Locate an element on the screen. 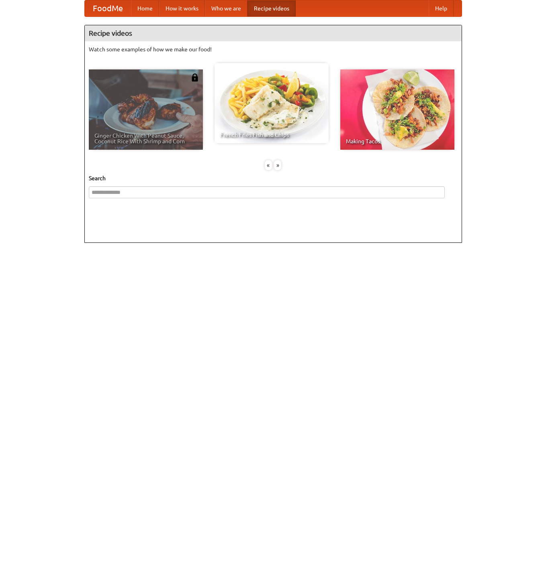 This screenshot has width=546, height=568. a: Recipe videos is located at coordinates (272, 8).